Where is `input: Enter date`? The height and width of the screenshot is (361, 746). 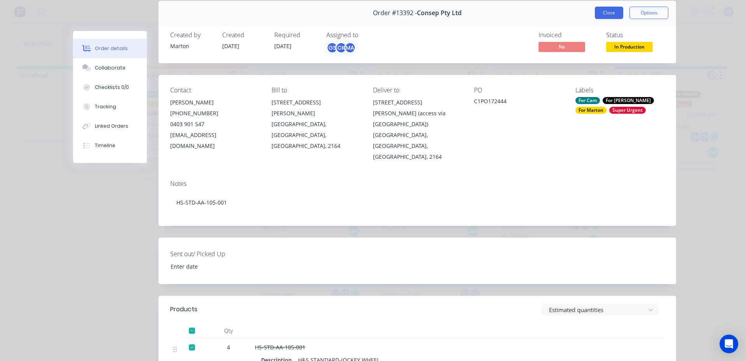 input: Enter date is located at coordinates (213, 267).